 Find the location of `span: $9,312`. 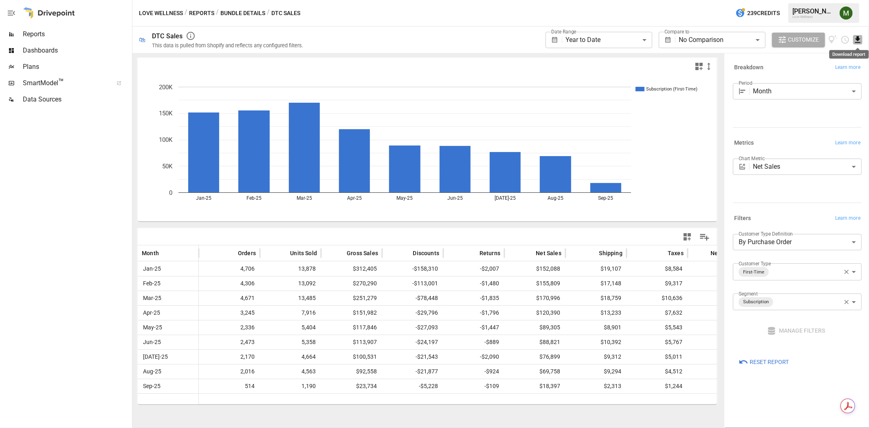

span: $9,312 is located at coordinates (596, 357).